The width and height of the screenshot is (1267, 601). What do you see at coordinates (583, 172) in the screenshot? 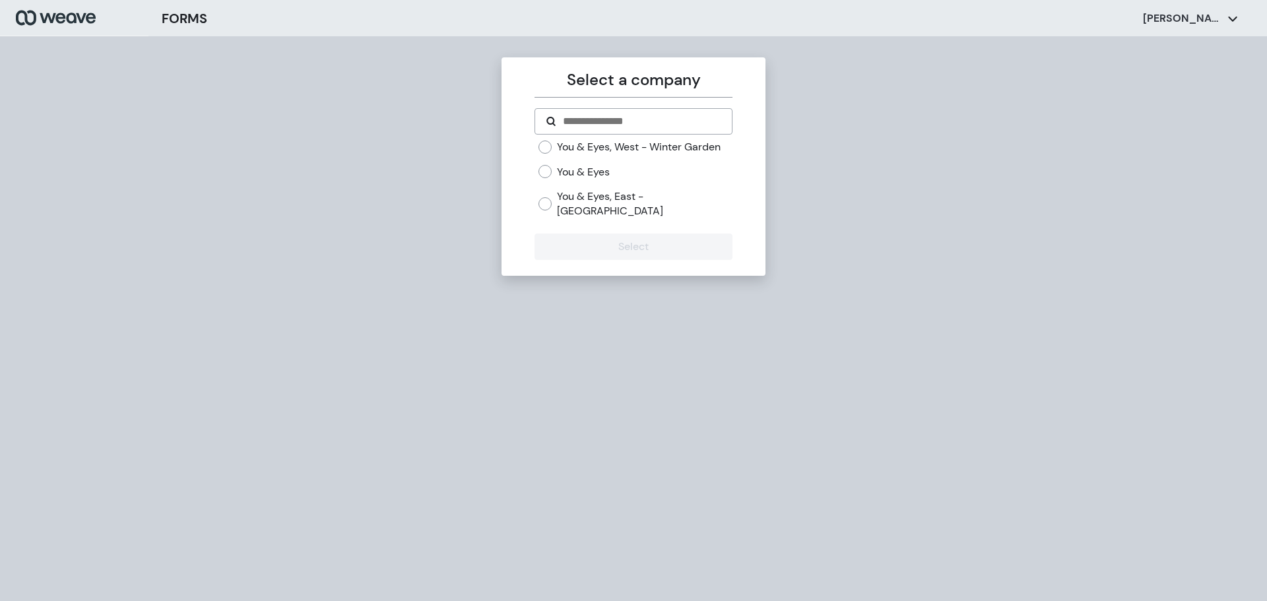
I see `label: You & Eyes` at bounding box center [583, 172].